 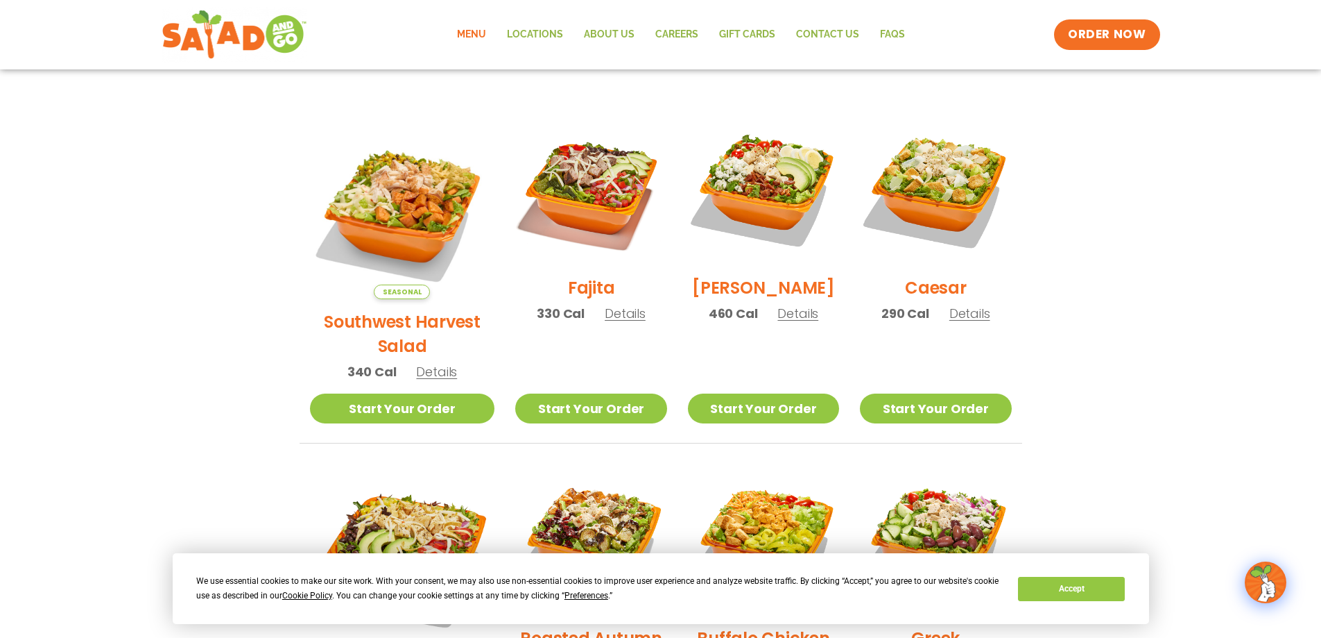 I want to click on img: Product photo for Roasted Autumn Salad, so click(x=591, y=540).